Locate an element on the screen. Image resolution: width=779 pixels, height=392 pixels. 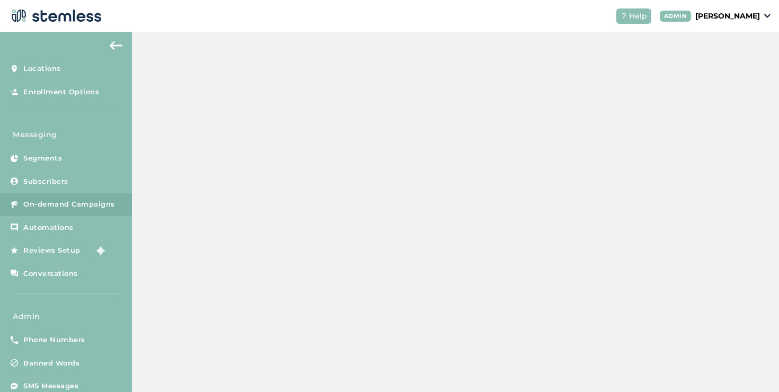
span: Phone Numbers is located at coordinates (54, 340).